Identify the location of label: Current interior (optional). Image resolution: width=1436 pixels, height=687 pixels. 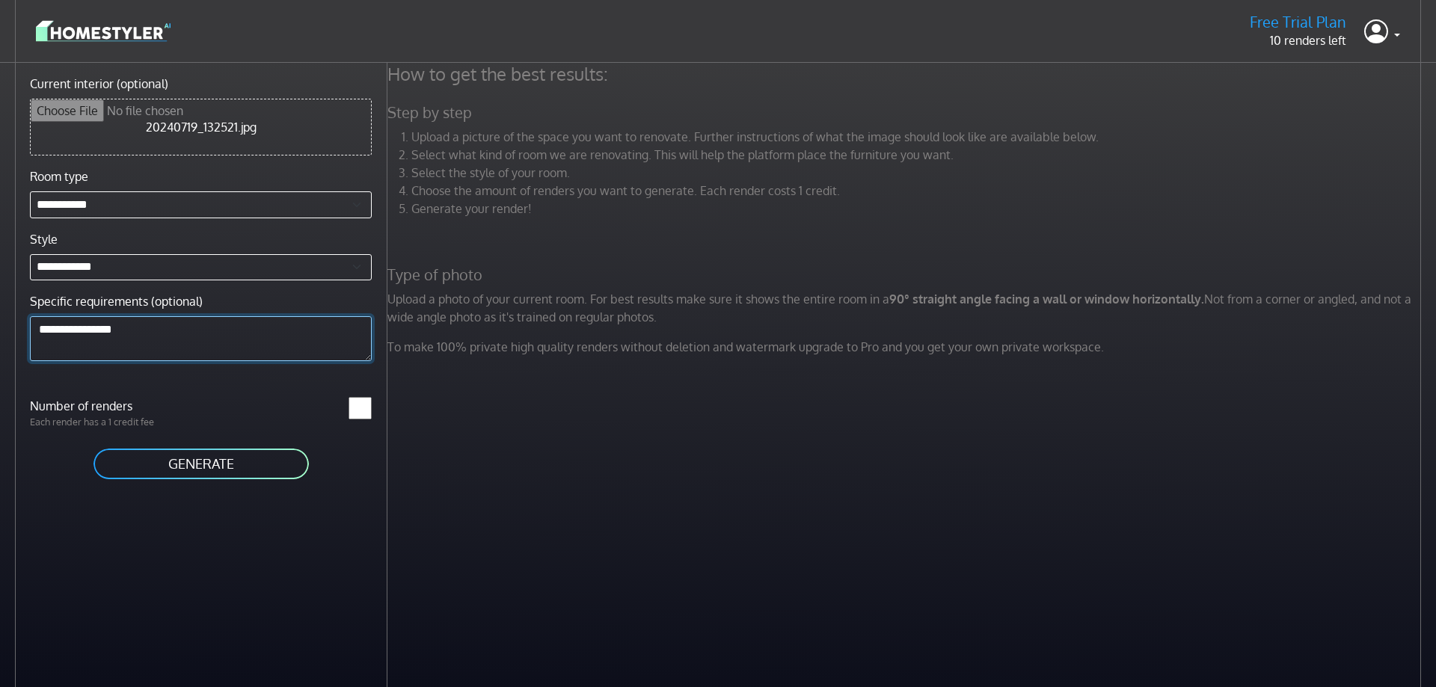
(99, 84).